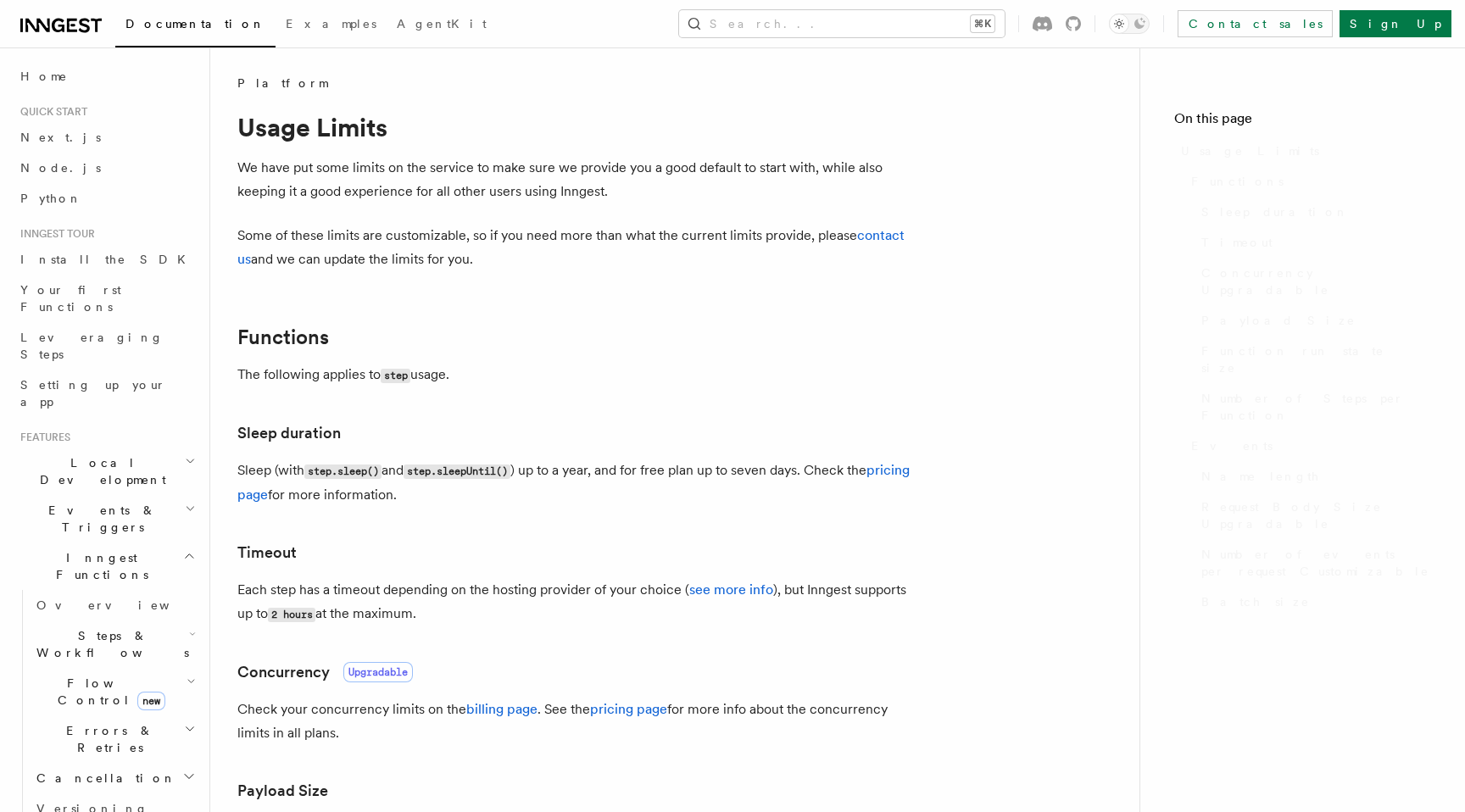 Image resolution: width=1465 pixels, height=812 pixels. What do you see at coordinates (115, 644) in the screenshot?
I see `button: Steps & Workflows` at bounding box center [115, 644].